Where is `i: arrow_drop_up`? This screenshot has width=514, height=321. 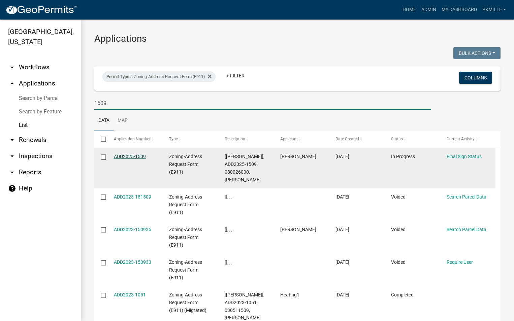 i: arrow_drop_up is located at coordinates (12, 83).